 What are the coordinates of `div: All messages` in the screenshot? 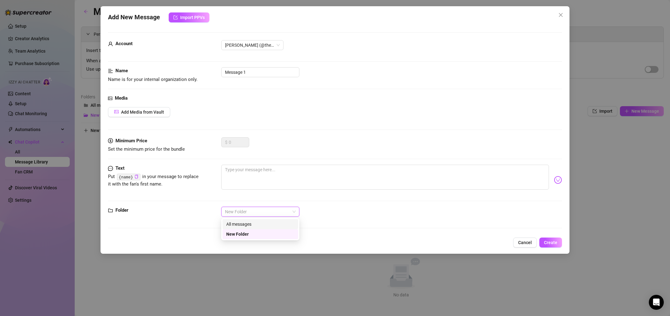 It's located at (260, 224).